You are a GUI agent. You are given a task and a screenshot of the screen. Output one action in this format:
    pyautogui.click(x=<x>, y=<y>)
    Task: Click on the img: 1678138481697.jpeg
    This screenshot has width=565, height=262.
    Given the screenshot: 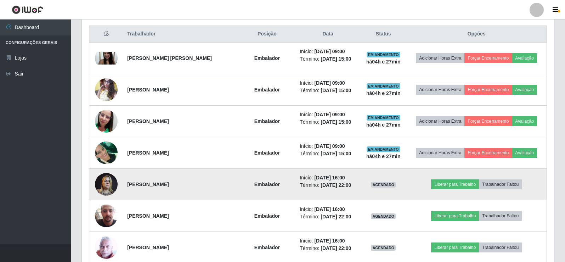 What is the action you would take?
    pyautogui.click(x=106, y=89)
    